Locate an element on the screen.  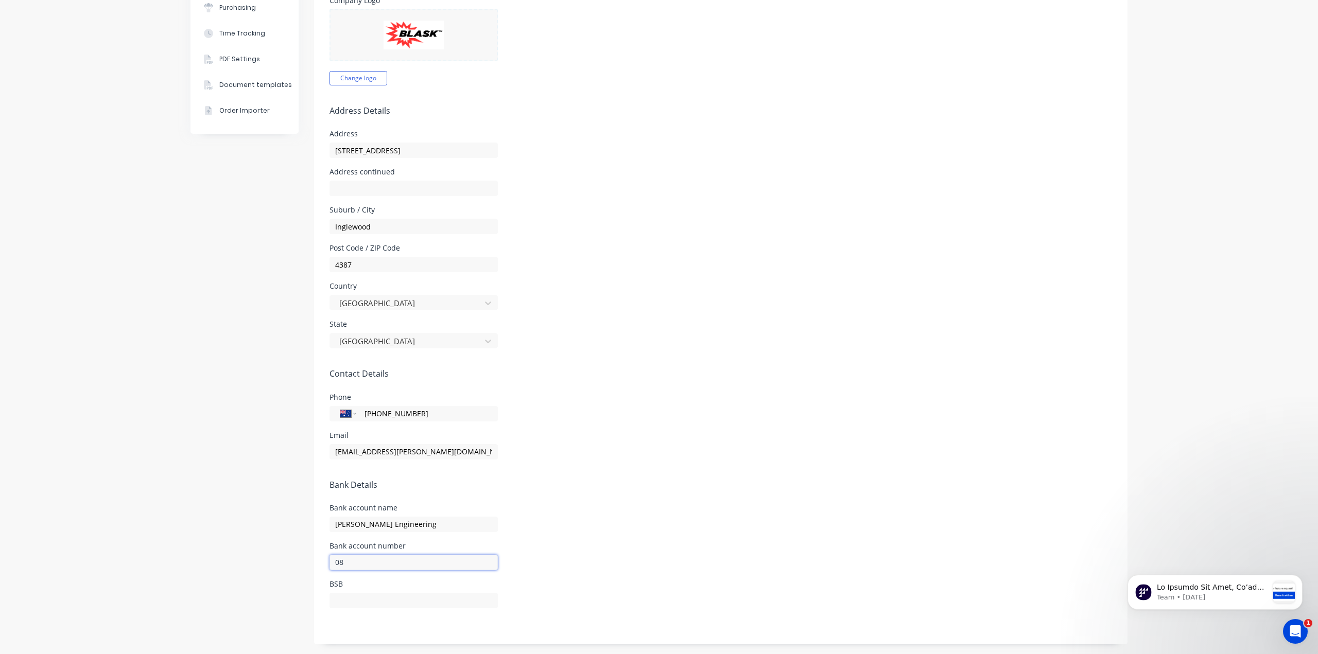
div: Document templates is located at coordinates (255, 85).